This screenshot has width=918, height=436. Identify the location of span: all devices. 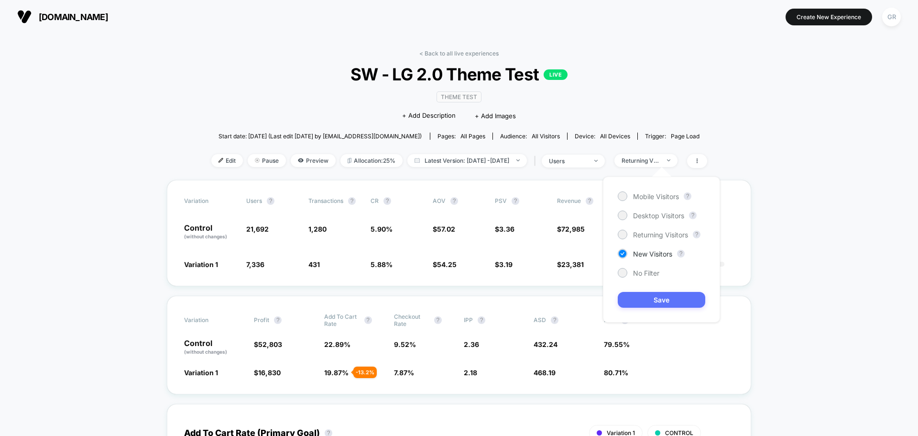
(615, 136).